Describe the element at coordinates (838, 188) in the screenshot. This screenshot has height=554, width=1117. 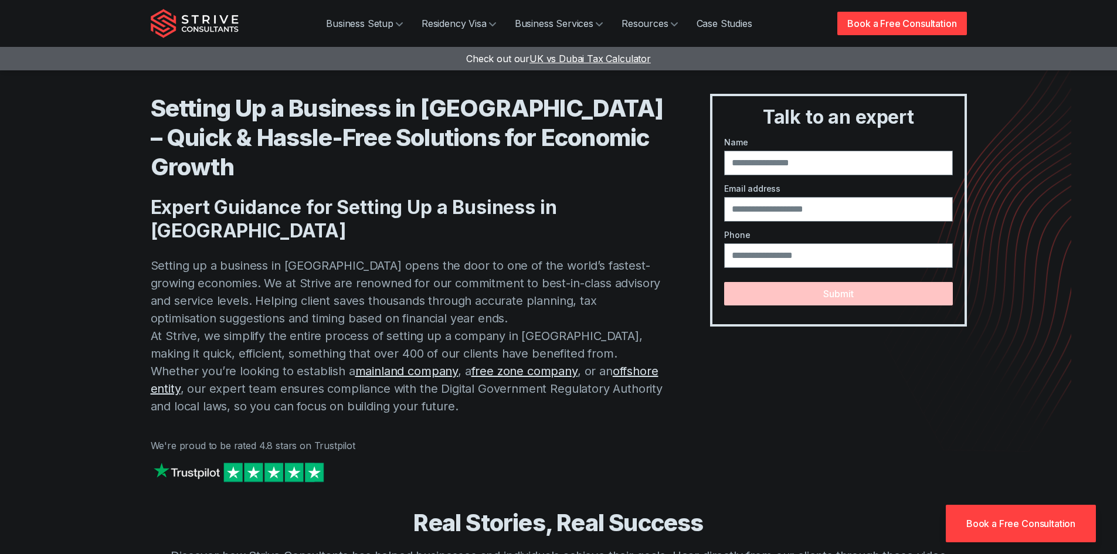
I see `label: Email address` at that location.